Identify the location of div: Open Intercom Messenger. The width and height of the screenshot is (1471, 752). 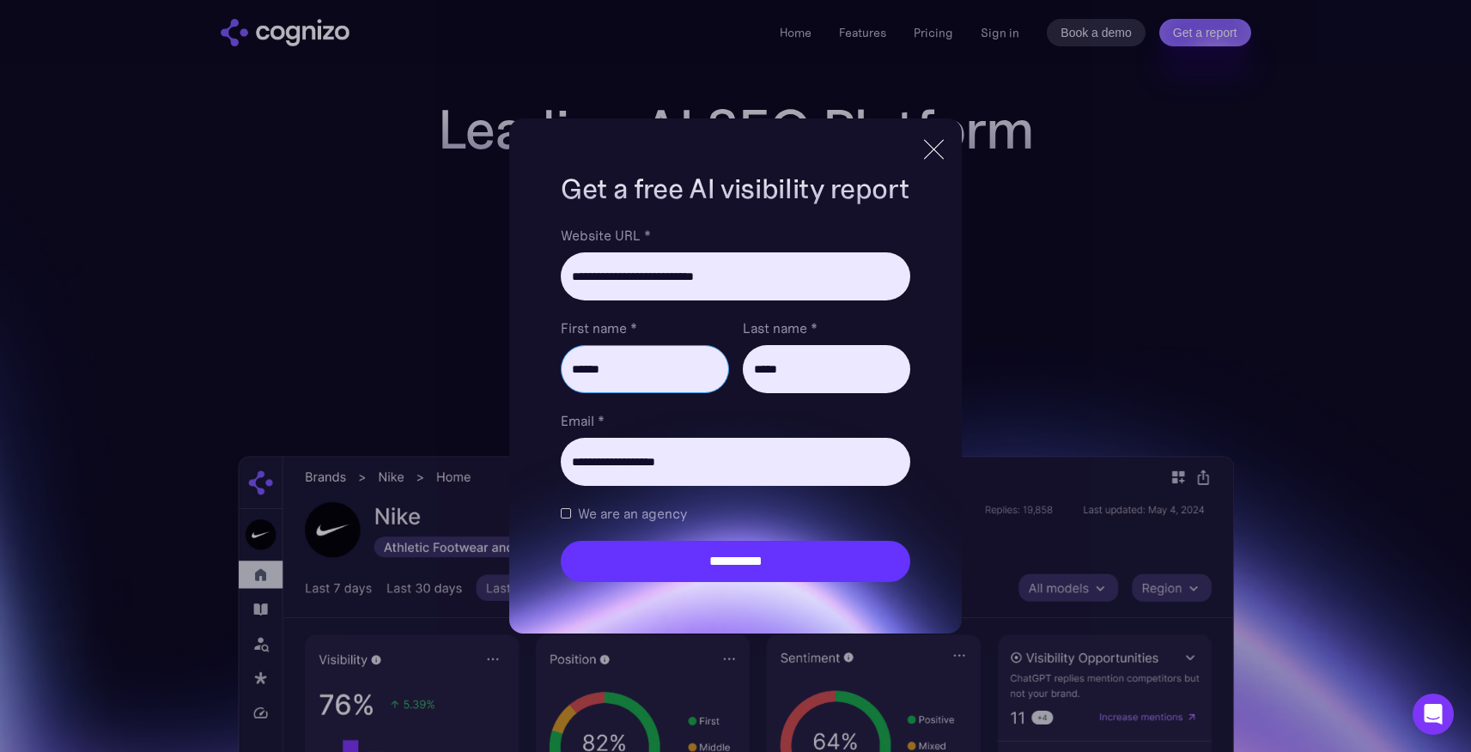
(1433, 714).